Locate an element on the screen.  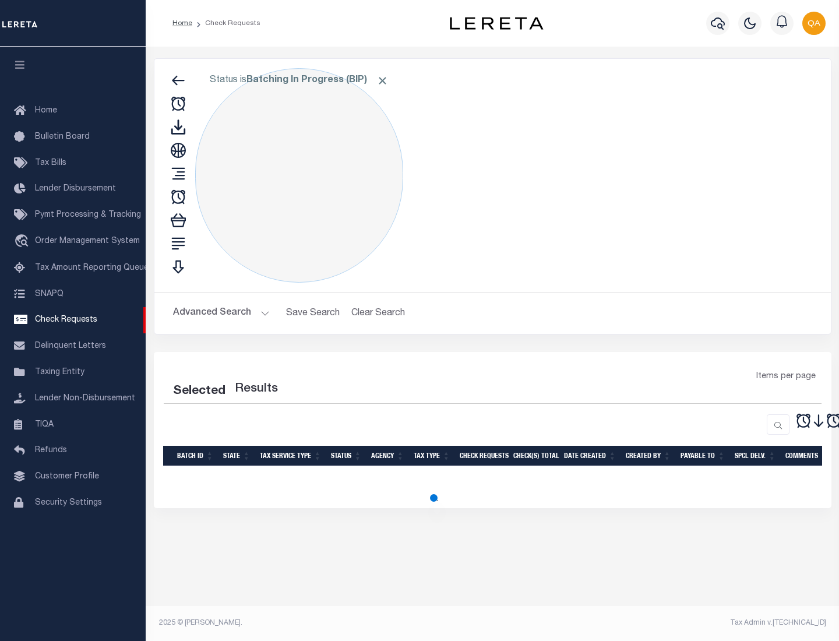
th: Comments is located at coordinates (807, 455).